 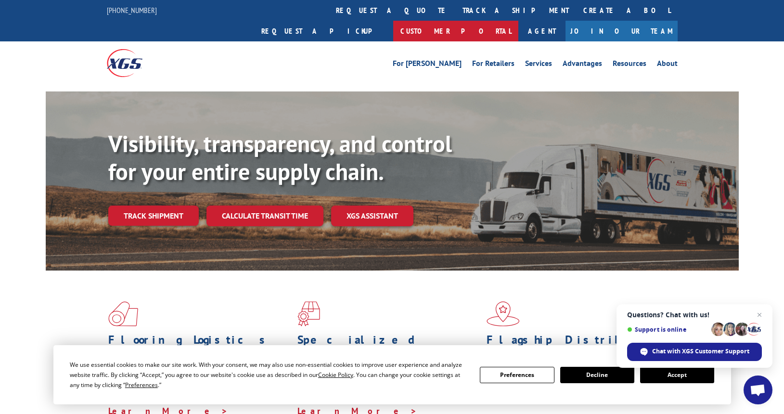 I want to click on a: Resources, so click(x=629, y=65).